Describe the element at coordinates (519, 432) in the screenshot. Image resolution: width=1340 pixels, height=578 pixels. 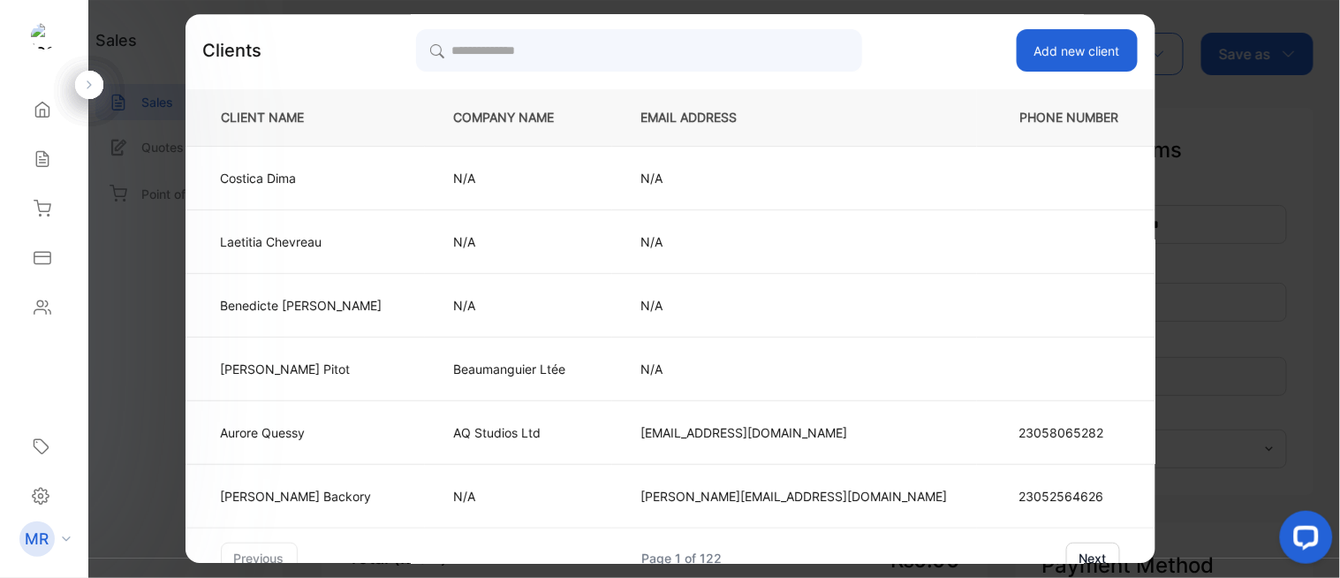
I see `p: AQ Studios Ltd` at that location.